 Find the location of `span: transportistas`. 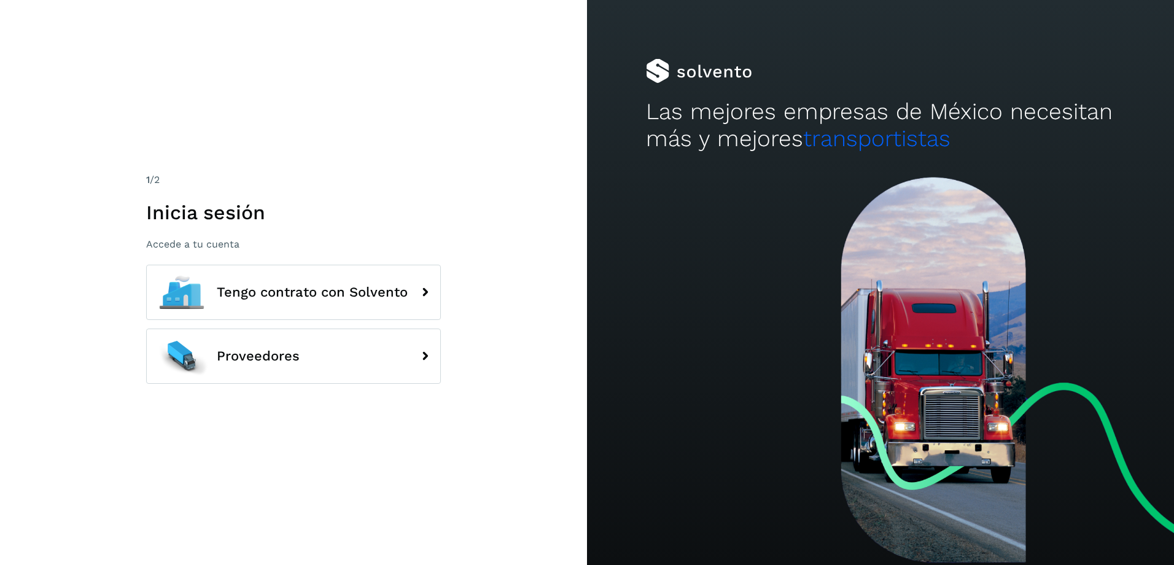

span: transportistas is located at coordinates (877, 138).